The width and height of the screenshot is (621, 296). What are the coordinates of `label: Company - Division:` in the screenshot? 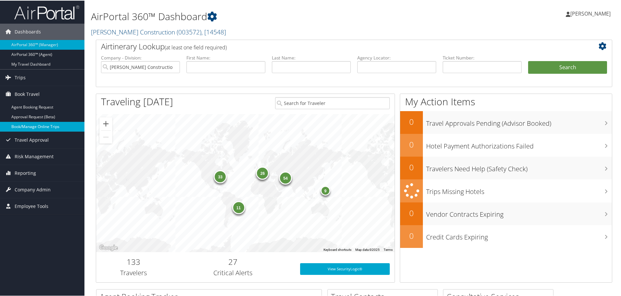 It's located at (140, 57).